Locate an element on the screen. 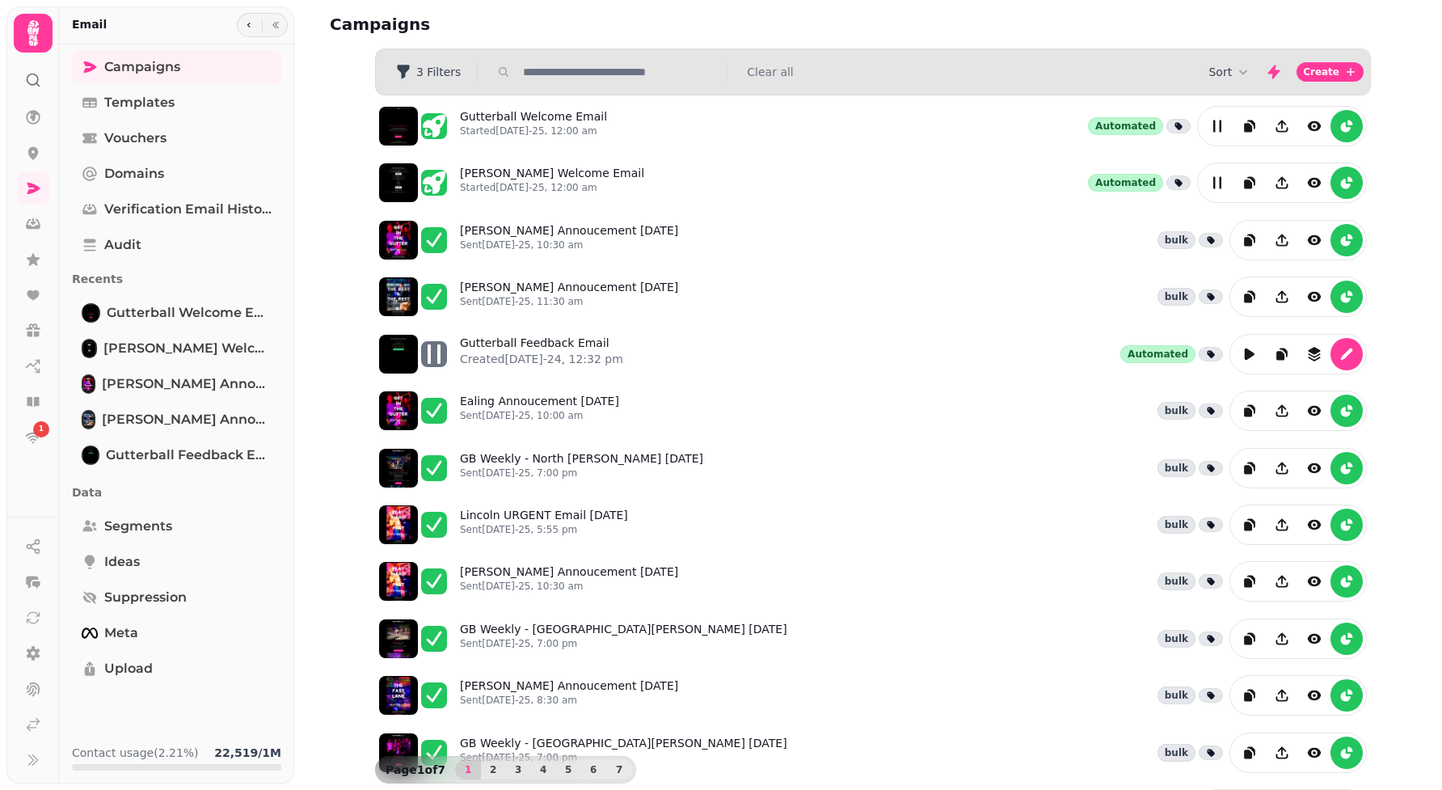 The height and width of the screenshot is (790, 1442). a: Campaigns is located at coordinates (176, 67).